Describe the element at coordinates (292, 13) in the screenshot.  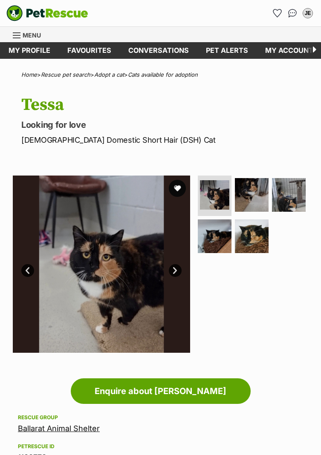
I see `img: chat-41dd97257d64d25036548639549fe6c8038ab92f7586957e7f3b1b290dea8141.svg` at that location.